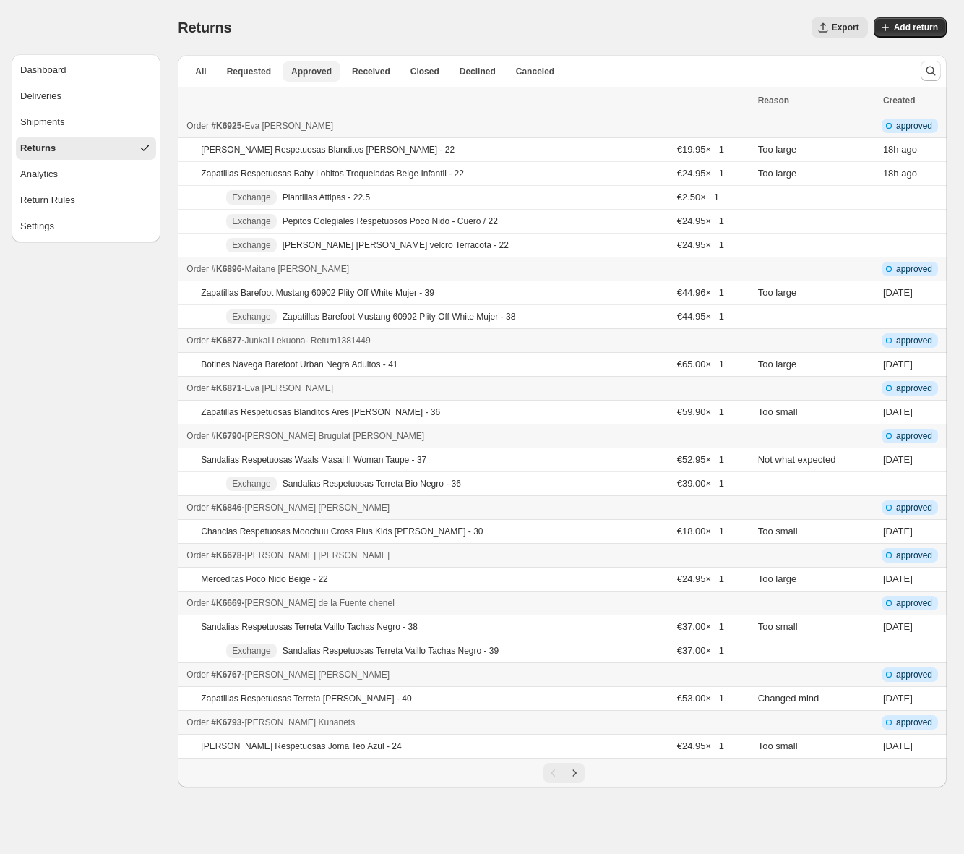 The image size is (964, 854). I want to click on p: Sandalias Respetuosas Terreta Bio Negro - 36, so click(372, 484).